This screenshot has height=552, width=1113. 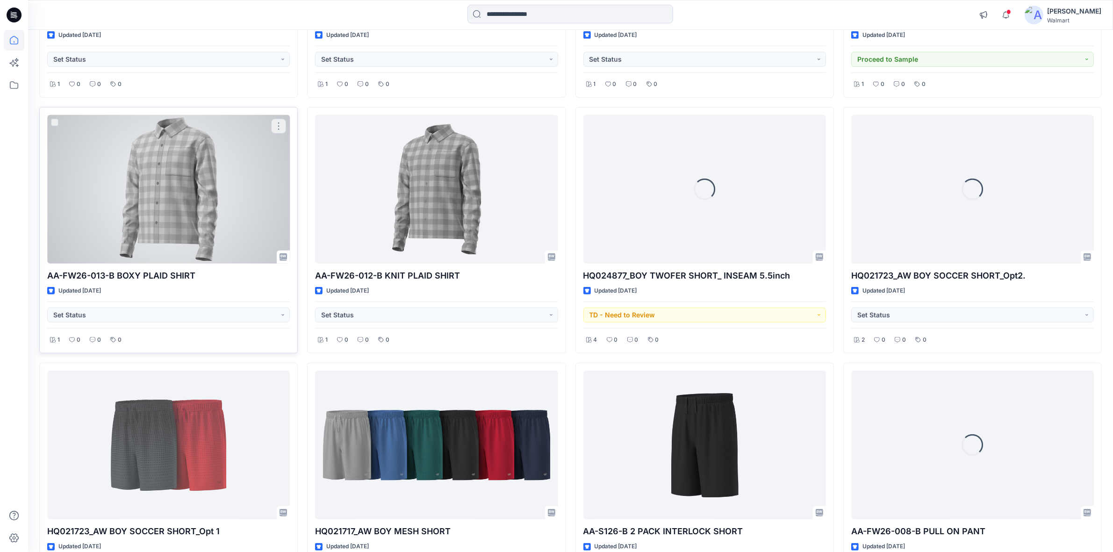 What do you see at coordinates (436, 276) in the screenshot?
I see `p: AA-FW26-012-B KNIT PLAID SHIRT` at bounding box center [436, 276].